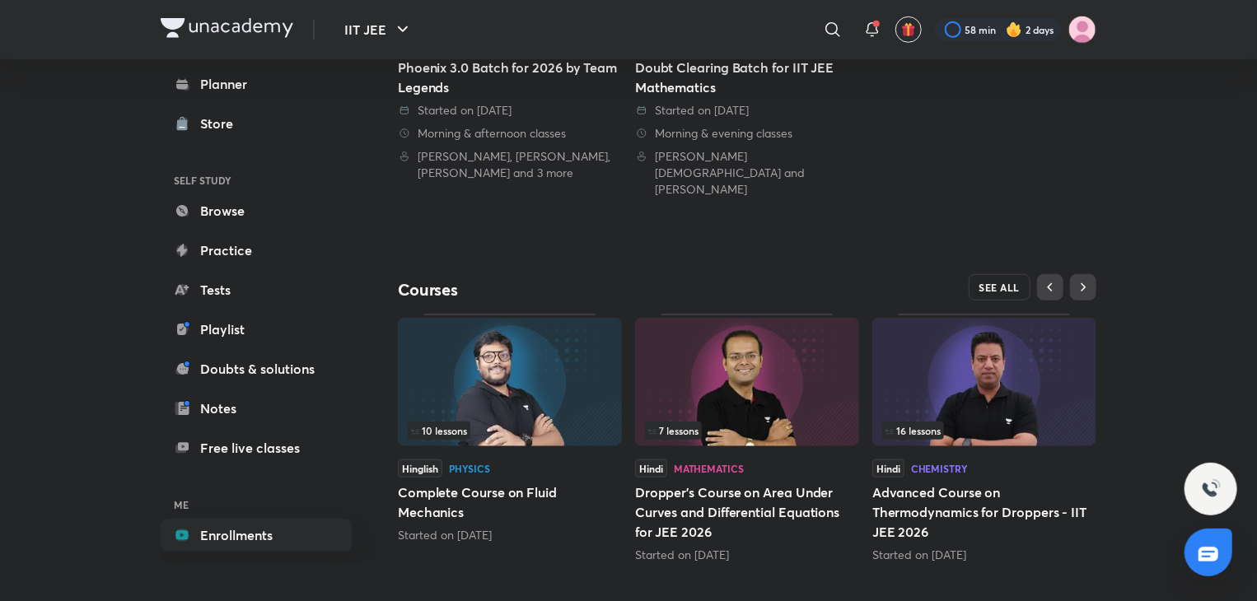 The width and height of the screenshot is (1257, 601). Describe the element at coordinates (470, 469) in the screenshot. I see `div: Physics` at that location.